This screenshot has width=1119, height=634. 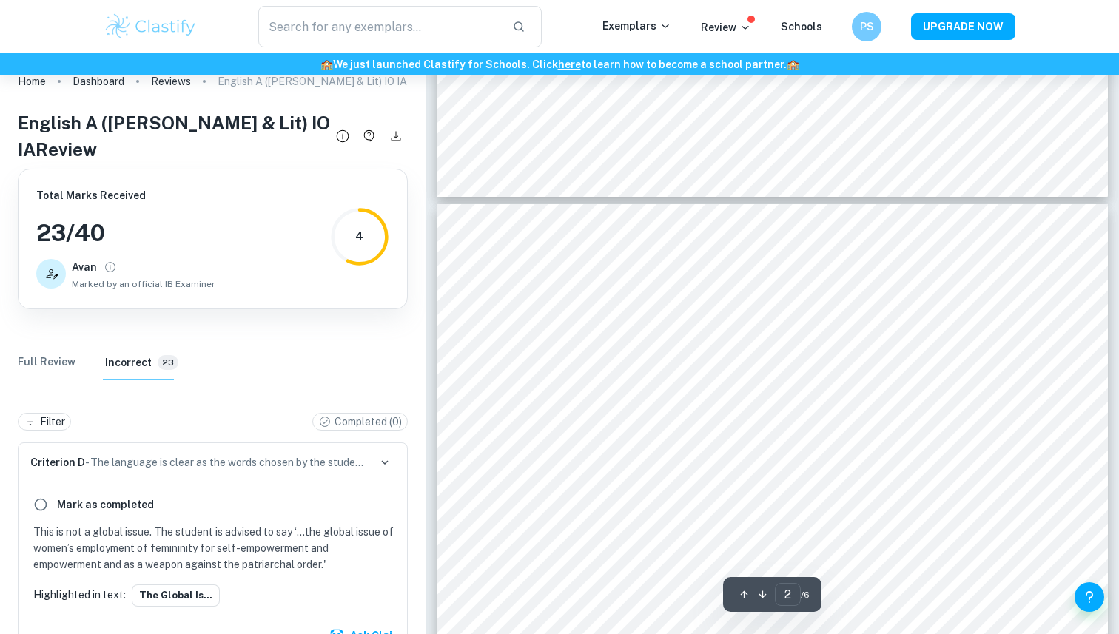 What do you see at coordinates (47, 363) in the screenshot?
I see `button: Full Review` at bounding box center [47, 363].